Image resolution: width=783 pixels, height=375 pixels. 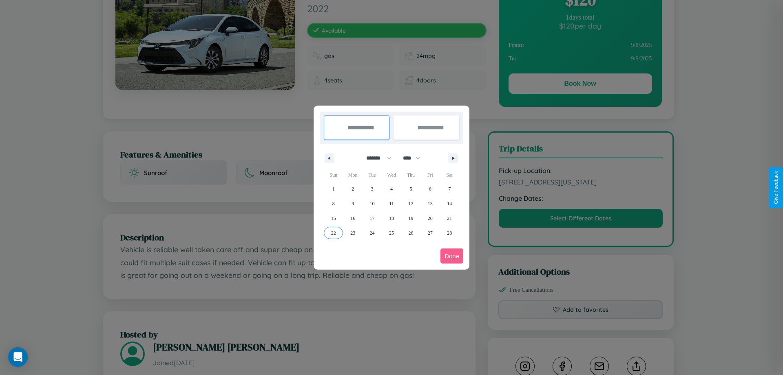 What do you see at coordinates (430, 189) in the screenshot?
I see `span: 6` at bounding box center [430, 189].